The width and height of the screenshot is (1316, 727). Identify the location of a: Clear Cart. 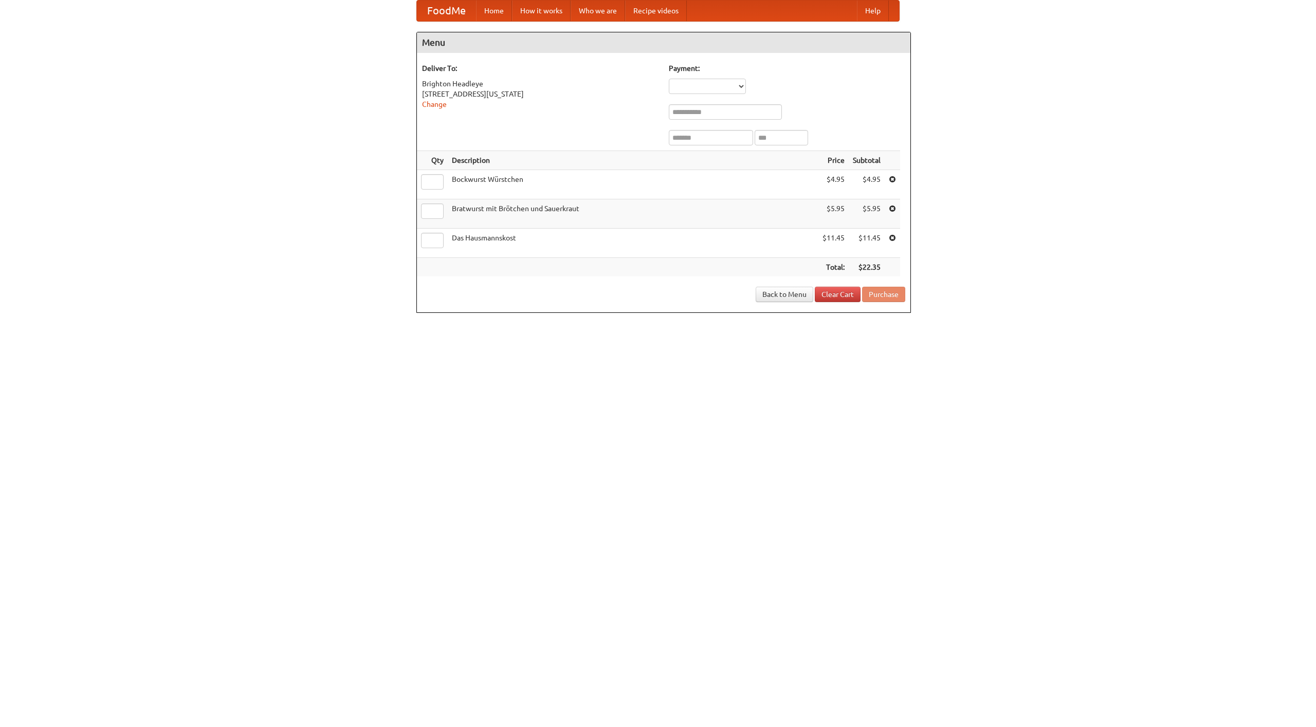
(837, 295).